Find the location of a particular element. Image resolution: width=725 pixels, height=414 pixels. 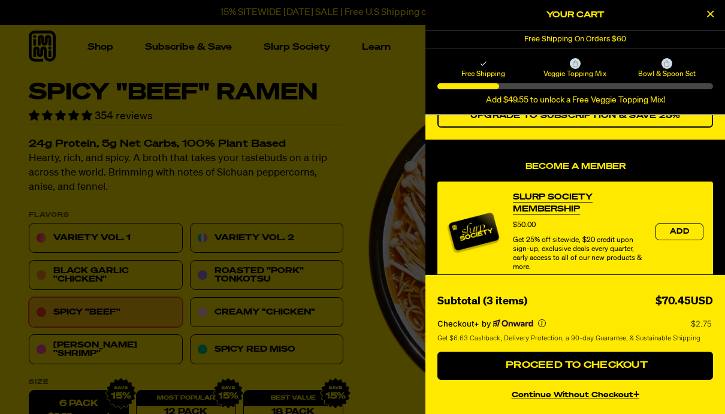

span: Add is located at coordinates (680, 232).